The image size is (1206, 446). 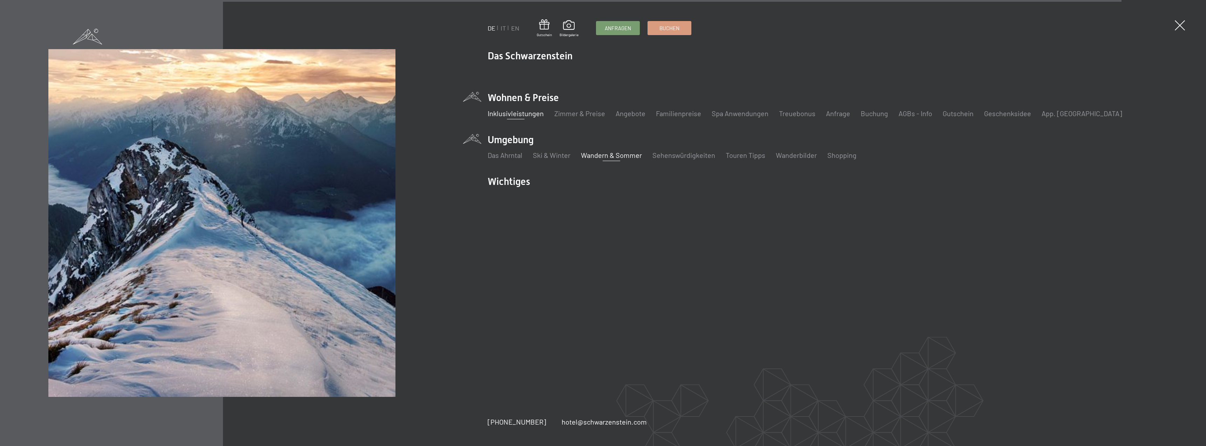 I want to click on span: Buchen, so click(x=669, y=28).